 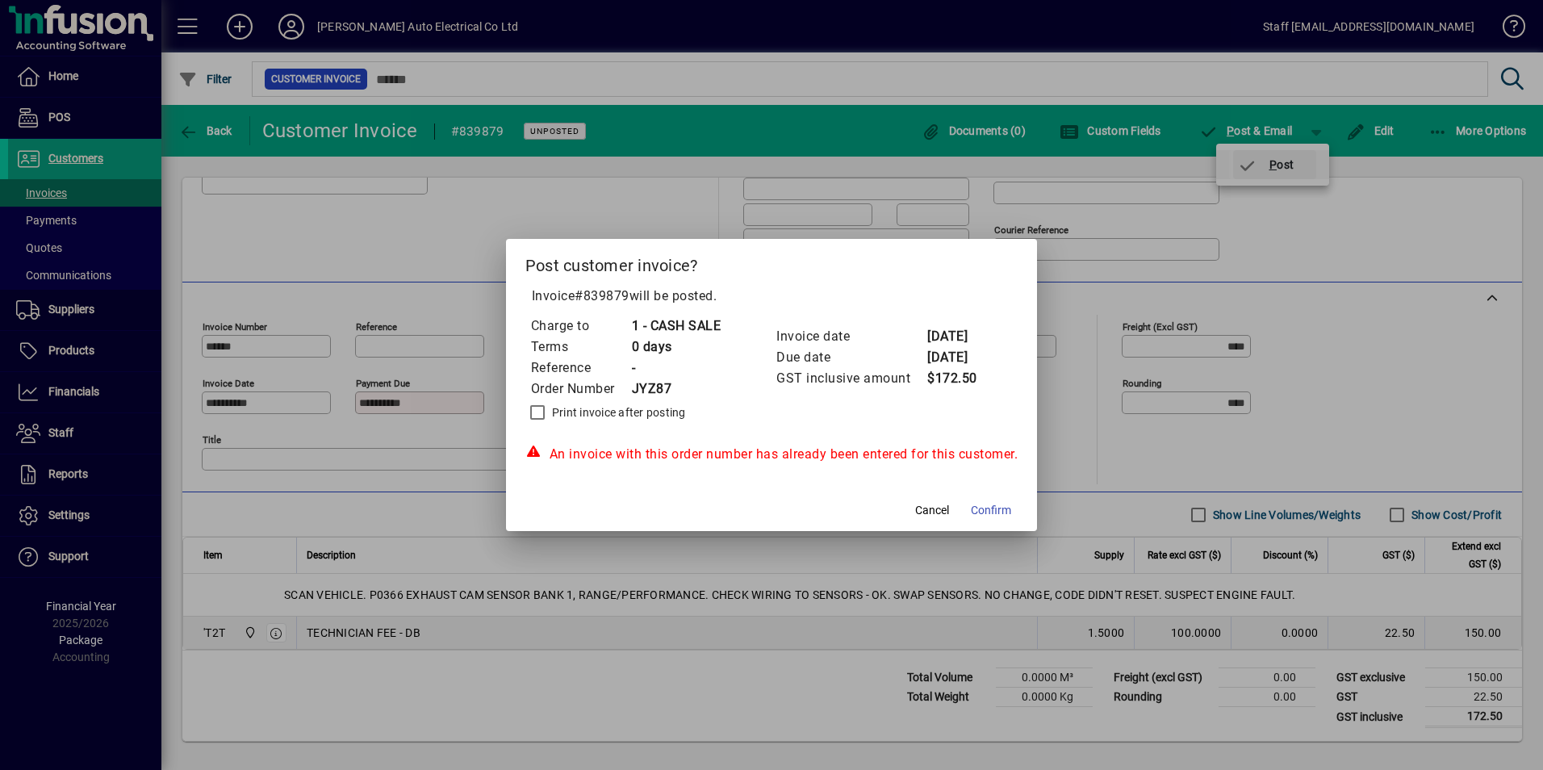 What do you see at coordinates (771, 296) in the screenshot?
I see `p: Invoice will be posted .` at bounding box center [771, 296].